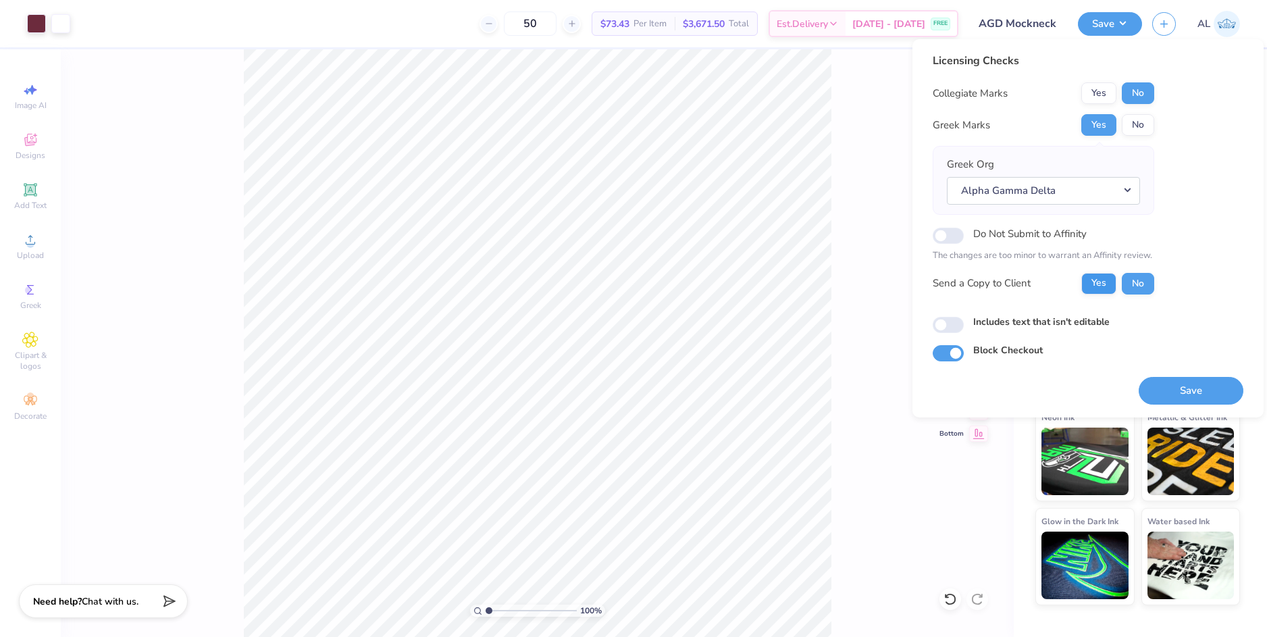  I want to click on span: Decorate, so click(30, 416).